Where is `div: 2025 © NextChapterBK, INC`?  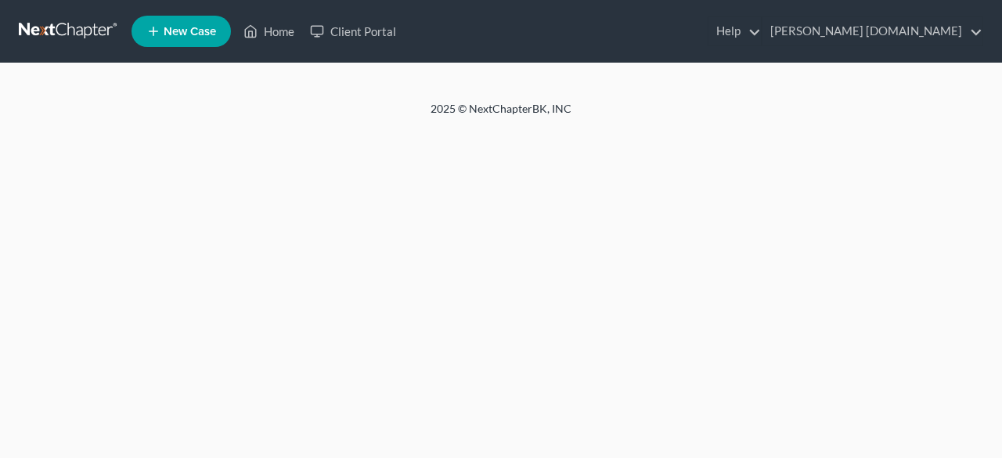 div: 2025 © NextChapterBK, INC is located at coordinates (501, 115).